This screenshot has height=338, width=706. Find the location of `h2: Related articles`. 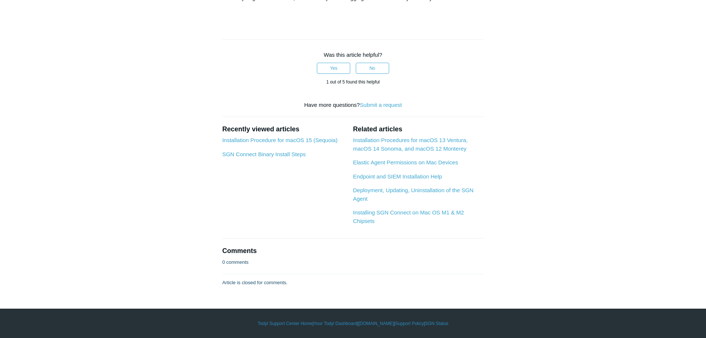

h2: Related articles is located at coordinates (418, 129).